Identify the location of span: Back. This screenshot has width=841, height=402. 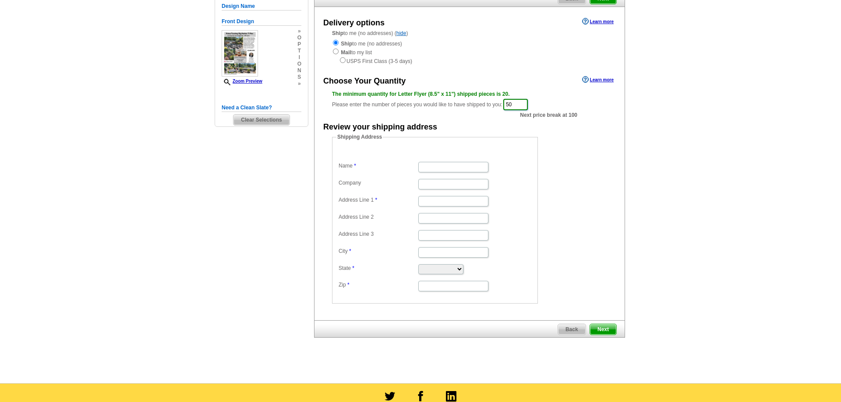
(572, 330).